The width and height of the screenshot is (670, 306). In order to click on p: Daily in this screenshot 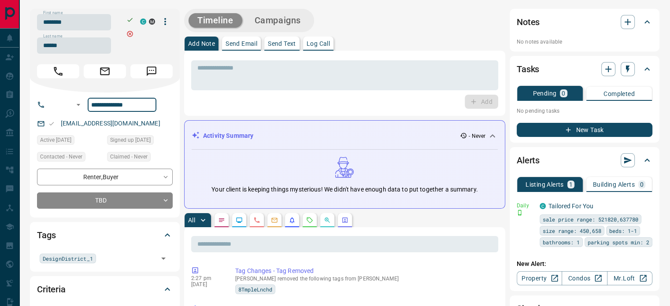, I will do `click(525, 206)`.